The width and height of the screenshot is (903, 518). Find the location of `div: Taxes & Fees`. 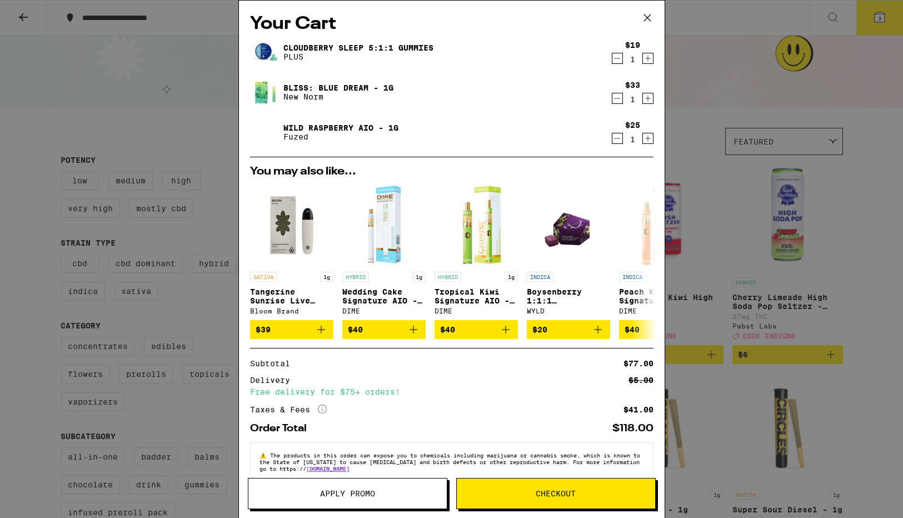

div: Taxes & Fees is located at coordinates (288, 409).